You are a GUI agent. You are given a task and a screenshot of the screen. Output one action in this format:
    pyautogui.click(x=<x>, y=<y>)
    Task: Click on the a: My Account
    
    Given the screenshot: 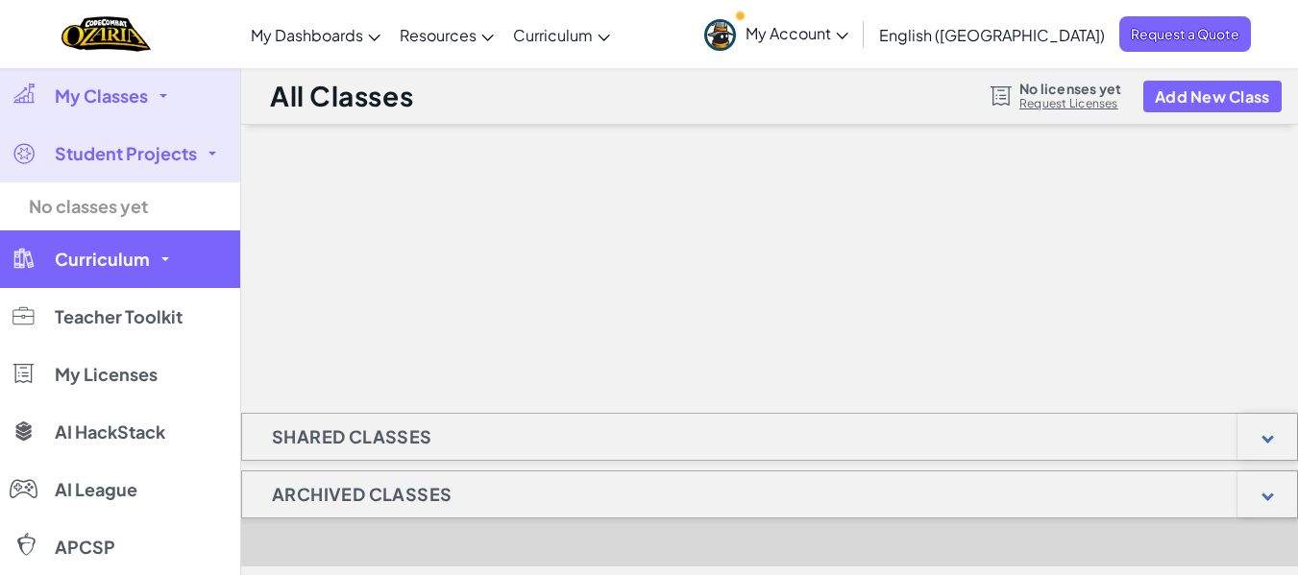 What is the action you would take?
    pyautogui.click(x=776, y=34)
    